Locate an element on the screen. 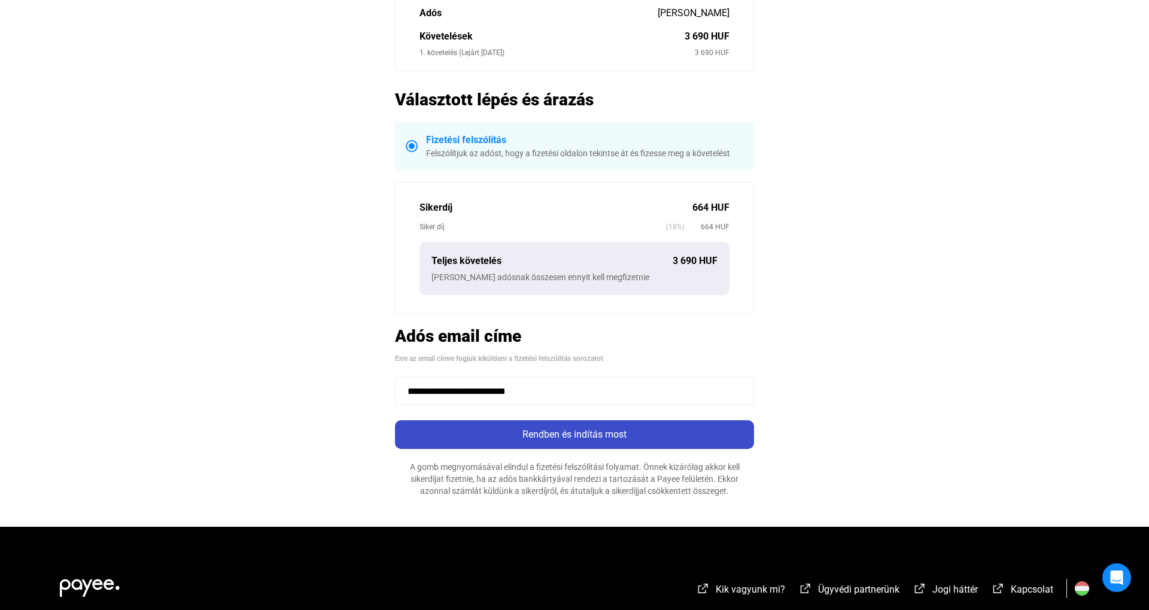  div: Adós is located at coordinates (539, 13).